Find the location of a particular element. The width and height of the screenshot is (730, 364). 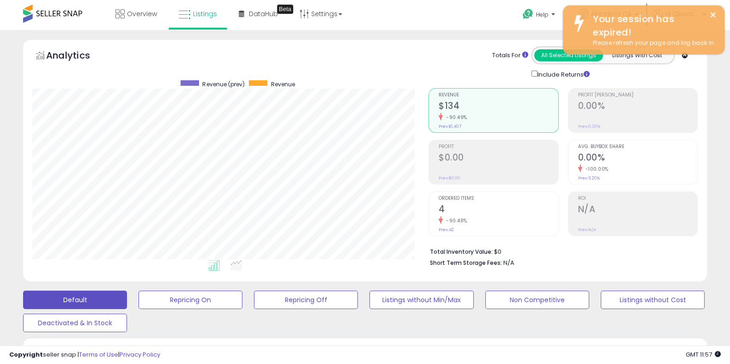

small: Prev: $0.00 is located at coordinates (449, 178).